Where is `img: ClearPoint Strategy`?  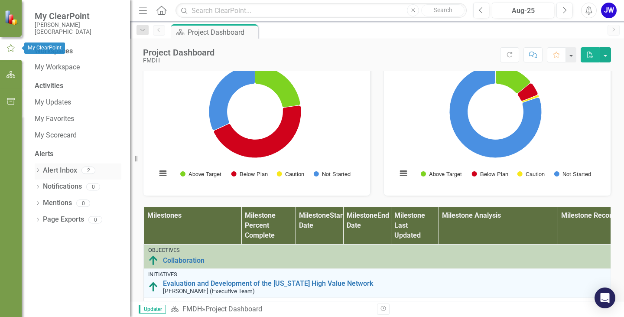
img: ClearPoint Strategy is located at coordinates (12, 17).